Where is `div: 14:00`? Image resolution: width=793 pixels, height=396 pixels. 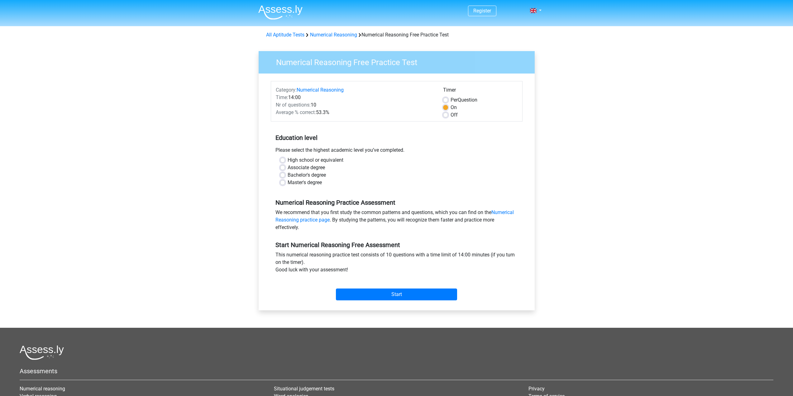
div: 14:00 is located at coordinates (354, 97).